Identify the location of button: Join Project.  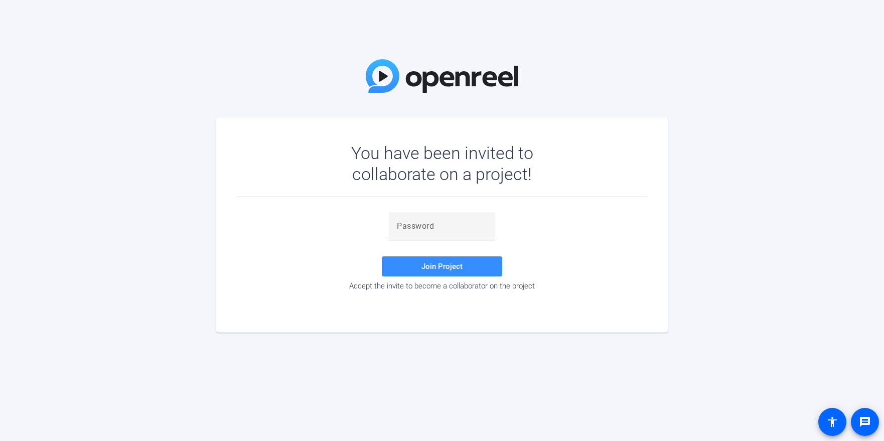
(442, 266).